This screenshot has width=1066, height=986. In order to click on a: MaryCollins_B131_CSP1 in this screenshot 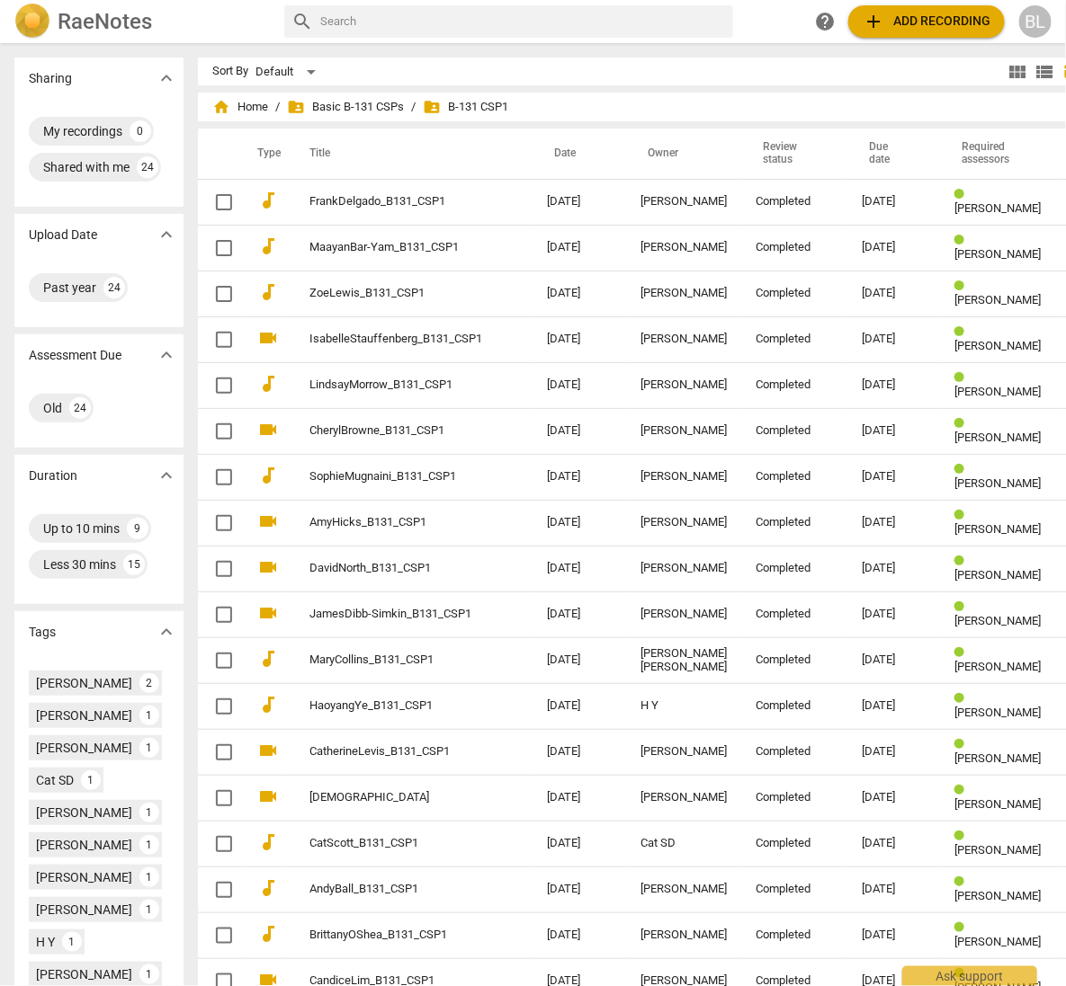, I will do `click(396, 660)`.